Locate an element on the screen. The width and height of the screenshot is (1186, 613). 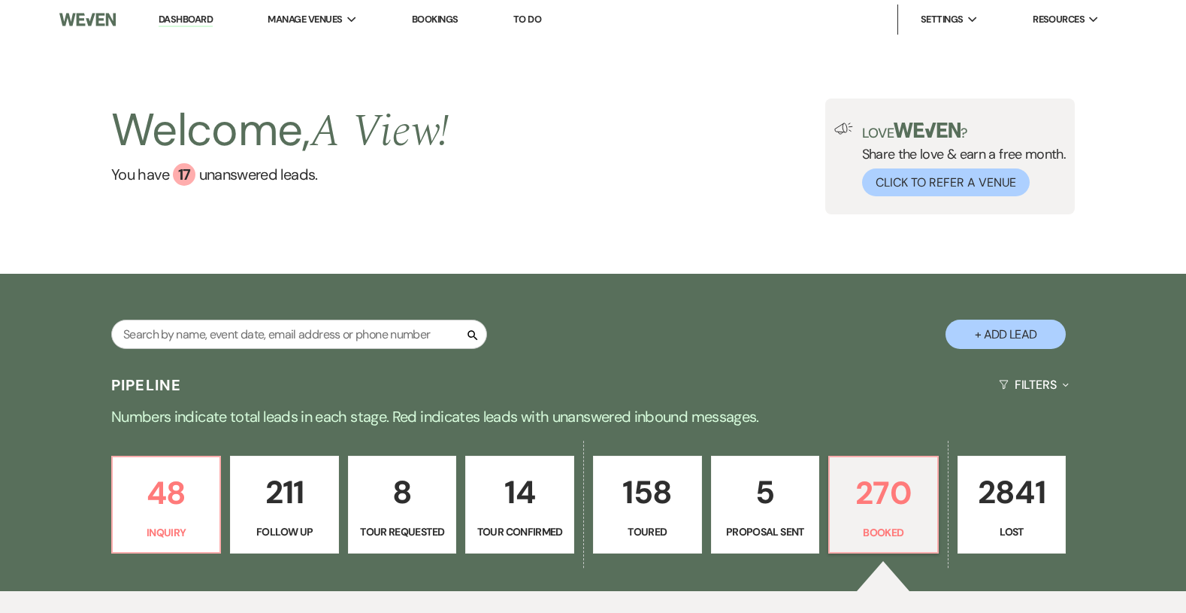
p: 14 is located at coordinates (519, 492).